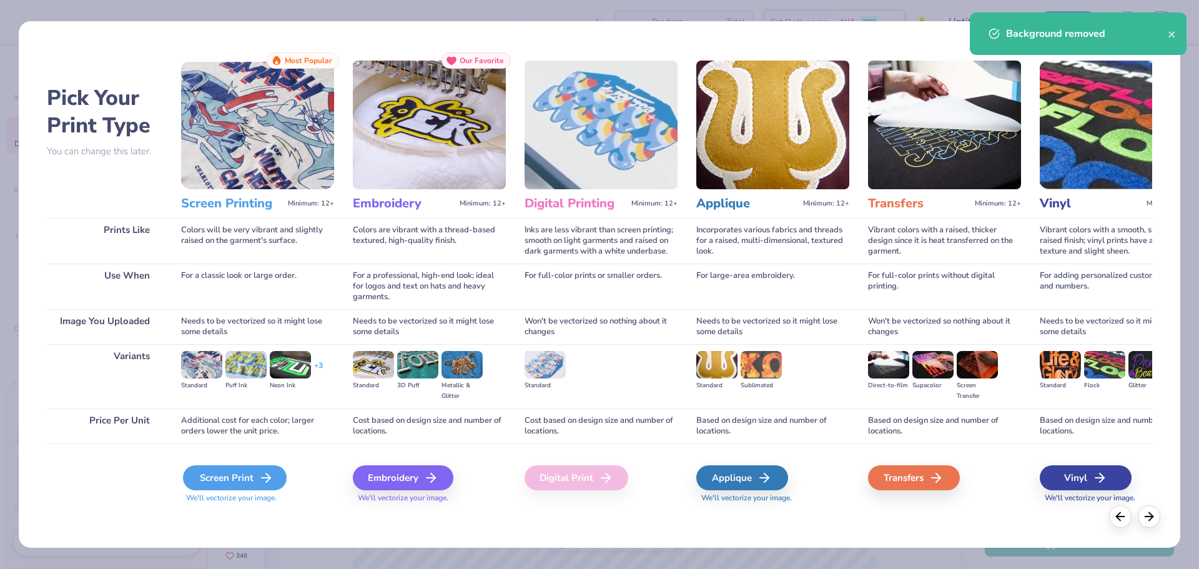  Describe the element at coordinates (944, 286) in the screenshot. I see `div: For full-color prints without digital printing.` at that location.